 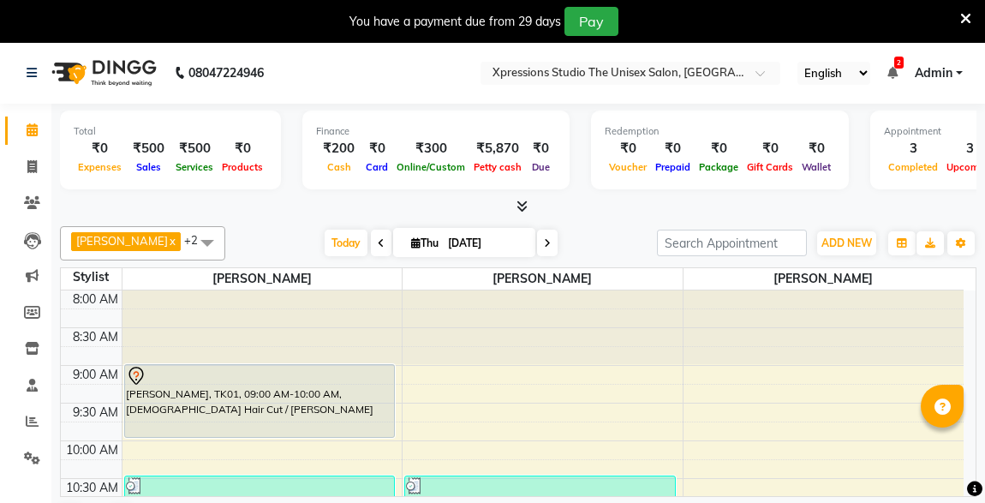 What do you see at coordinates (95, 374) in the screenshot?
I see `div: 9:00 AM` at bounding box center [95, 374].